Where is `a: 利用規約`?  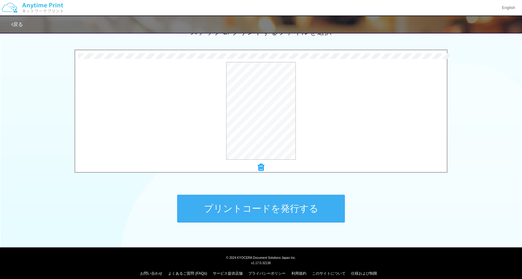
a: 利用規約 is located at coordinates (299, 274).